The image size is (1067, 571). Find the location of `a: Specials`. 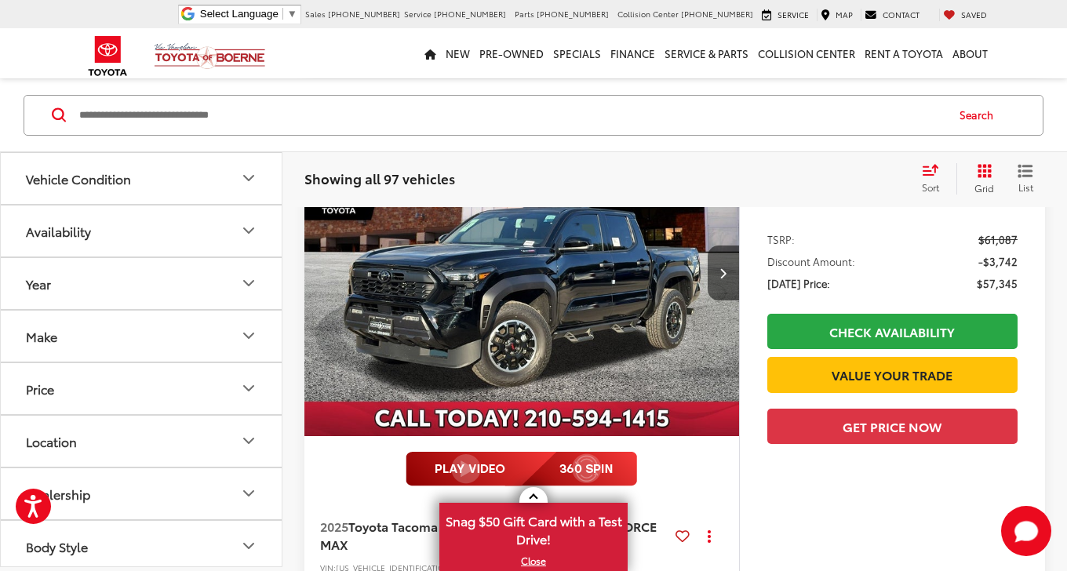

a: Specials is located at coordinates (577, 53).